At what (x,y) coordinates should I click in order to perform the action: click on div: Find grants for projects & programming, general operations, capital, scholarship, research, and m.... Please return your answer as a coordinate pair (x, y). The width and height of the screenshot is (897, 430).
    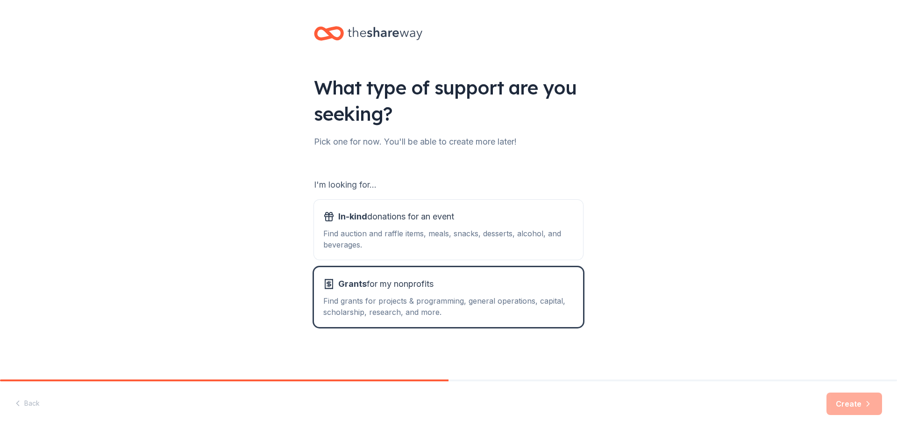
    Looking at the image, I should click on (449, 306).